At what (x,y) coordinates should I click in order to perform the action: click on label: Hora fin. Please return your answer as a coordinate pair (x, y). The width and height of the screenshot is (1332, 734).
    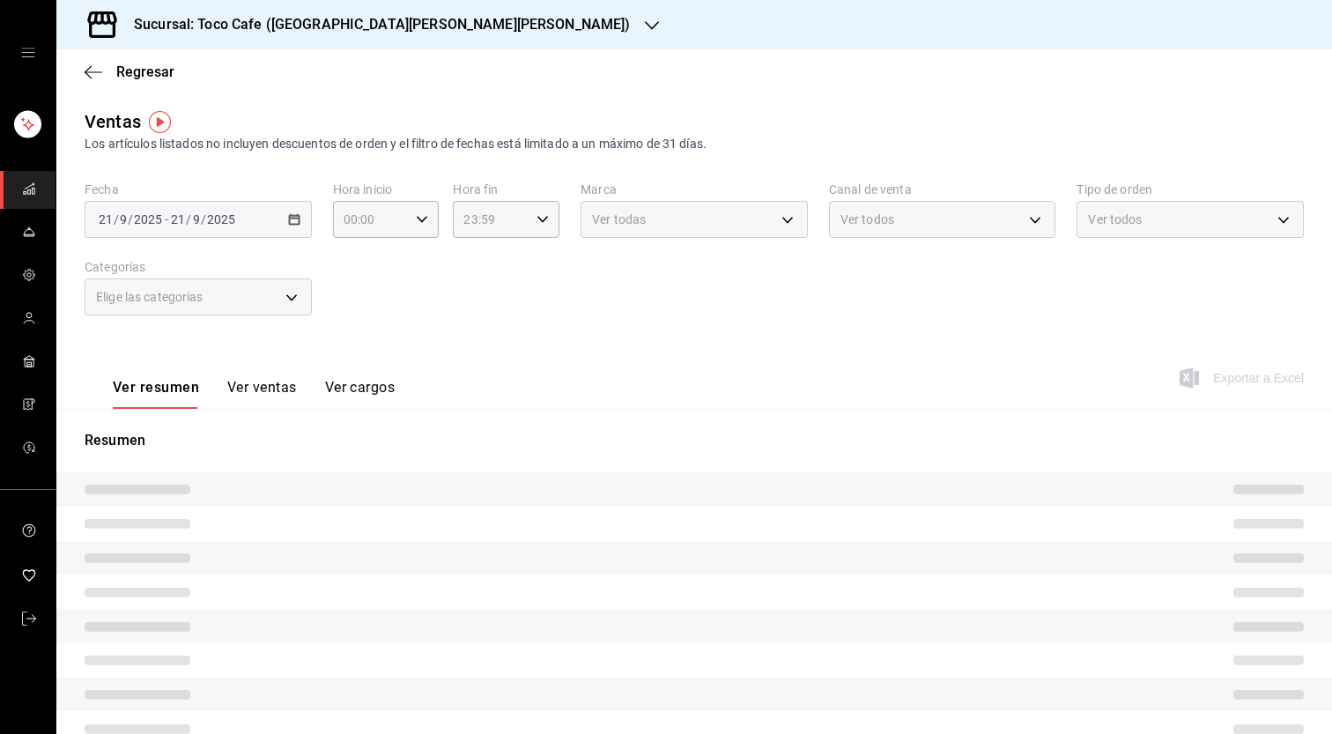
    Looking at the image, I should click on (506, 189).